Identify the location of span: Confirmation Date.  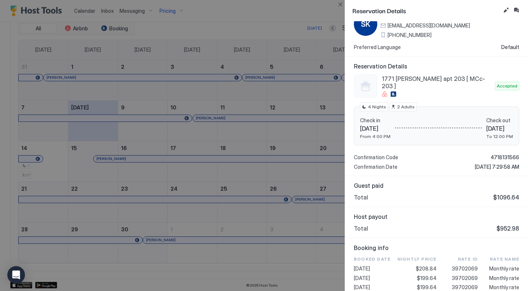
(375, 167).